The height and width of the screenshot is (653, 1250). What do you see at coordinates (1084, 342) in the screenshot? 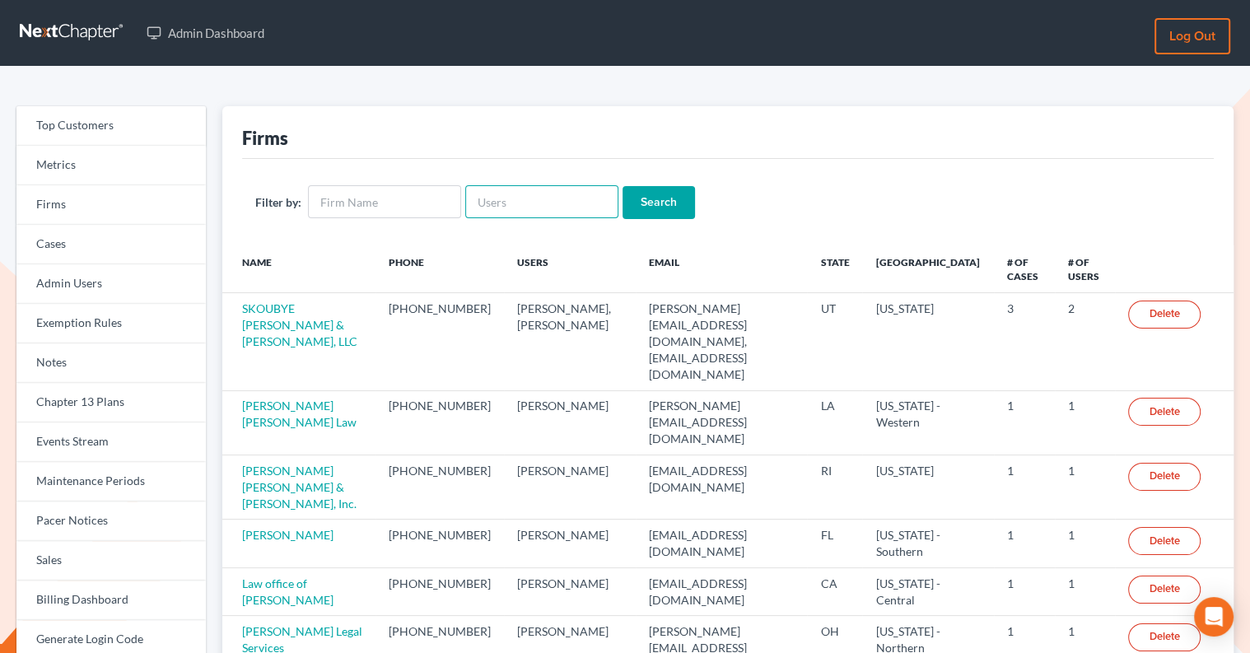
I see `td: 2` at bounding box center [1084, 342].